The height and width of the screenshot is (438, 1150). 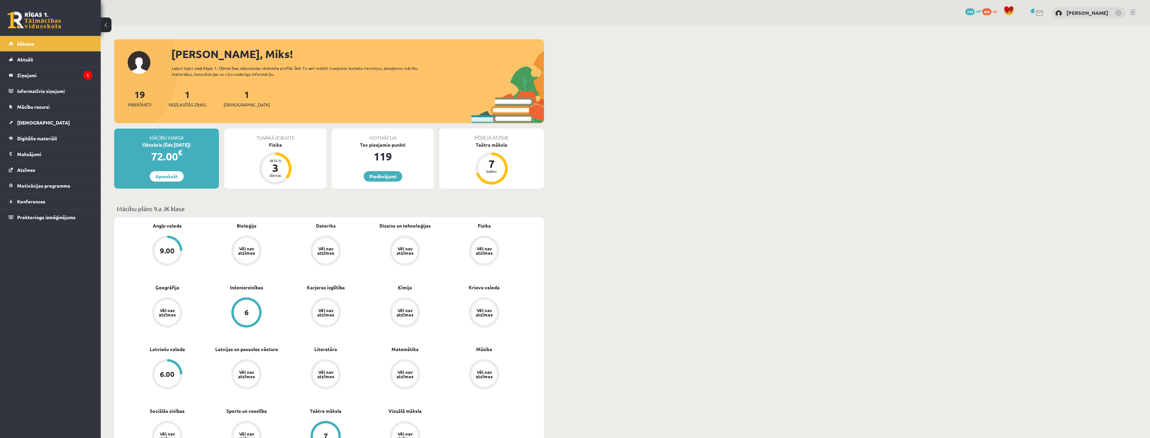 I want to click on a: Matemātika, so click(x=405, y=349).